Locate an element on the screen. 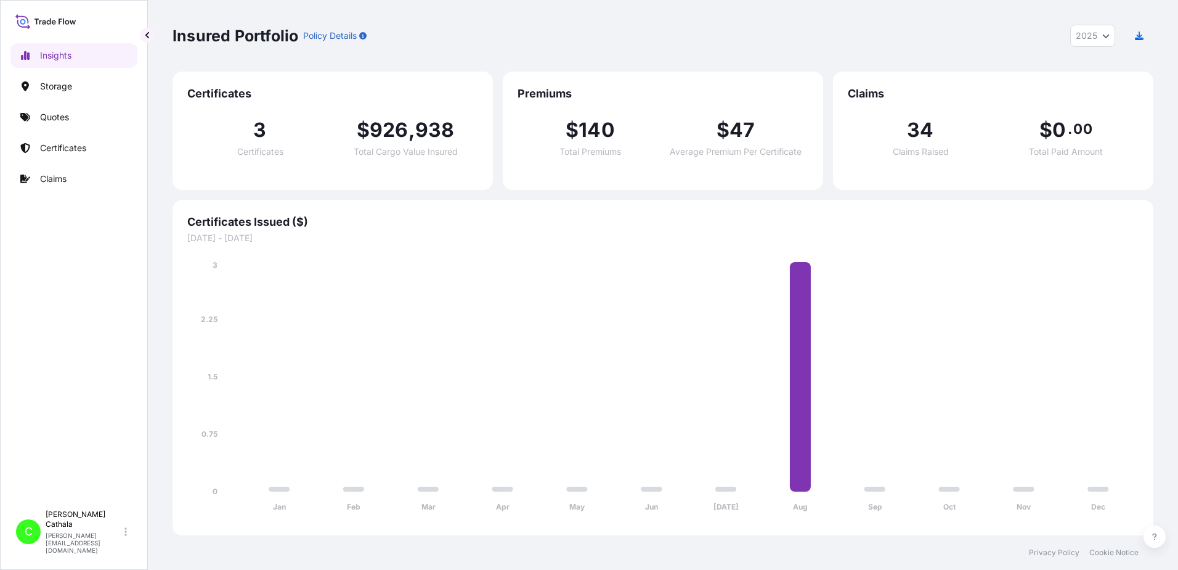 This screenshot has height=570, width=1178. p: Insights is located at coordinates (55, 55).